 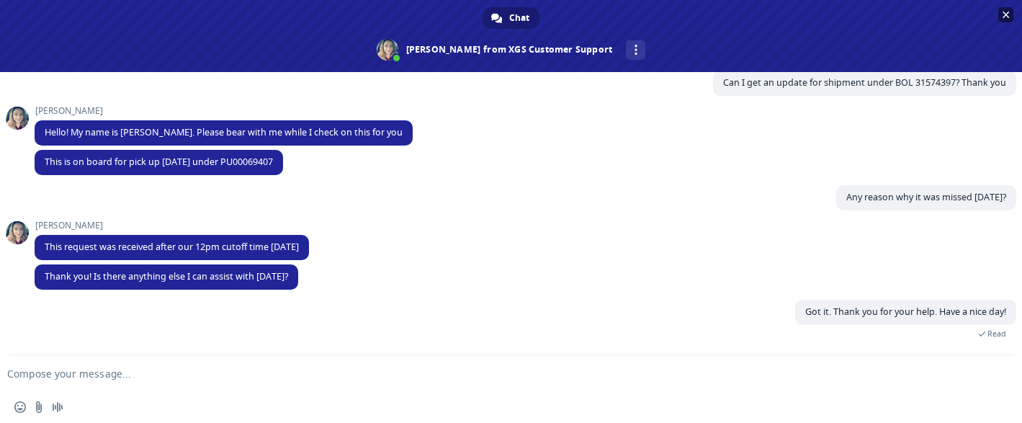 What do you see at coordinates (20, 407) in the screenshot?
I see `span: Insert an emoji` at bounding box center [20, 407].